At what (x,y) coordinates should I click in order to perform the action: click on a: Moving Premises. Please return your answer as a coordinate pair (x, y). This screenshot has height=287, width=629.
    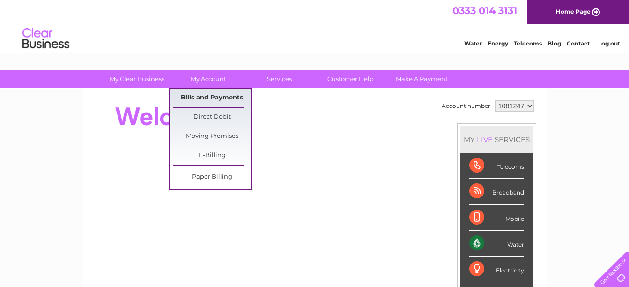
    Looking at the image, I should click on (212, 136).